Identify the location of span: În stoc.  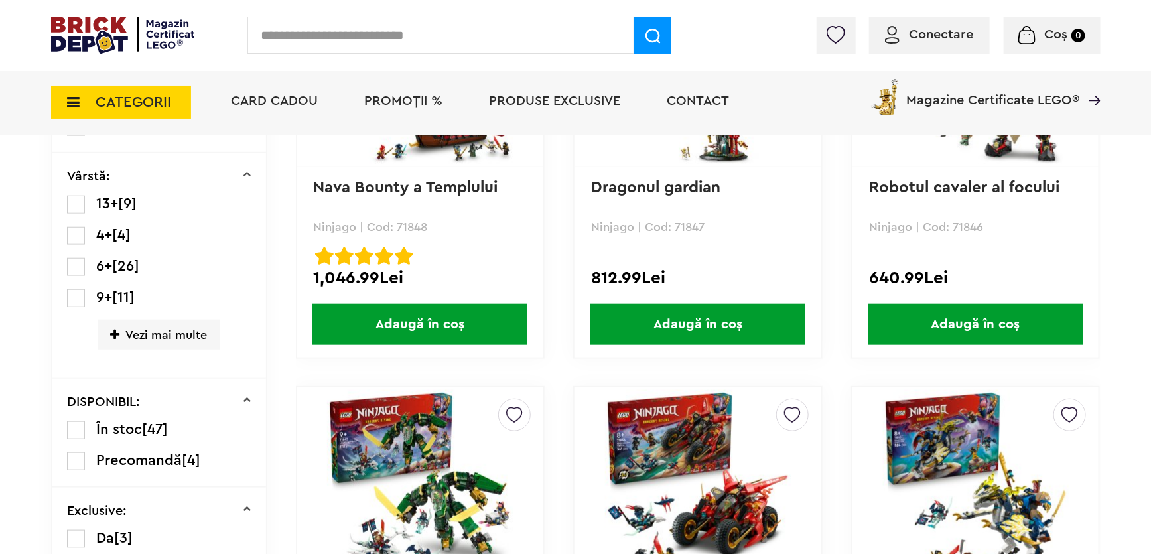
(119, 429).